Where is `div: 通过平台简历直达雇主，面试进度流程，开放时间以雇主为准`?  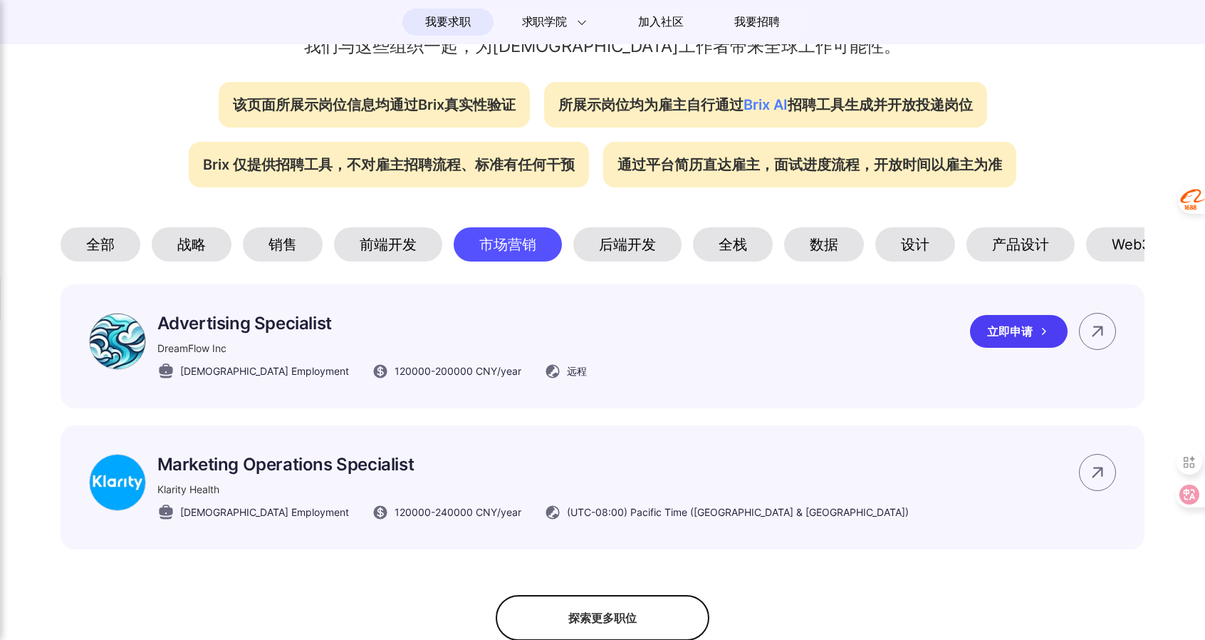 div: 通过平台简历直达雇主，面试进度流程，开放时间以雇主为准 is located at coordinates (810, 165).